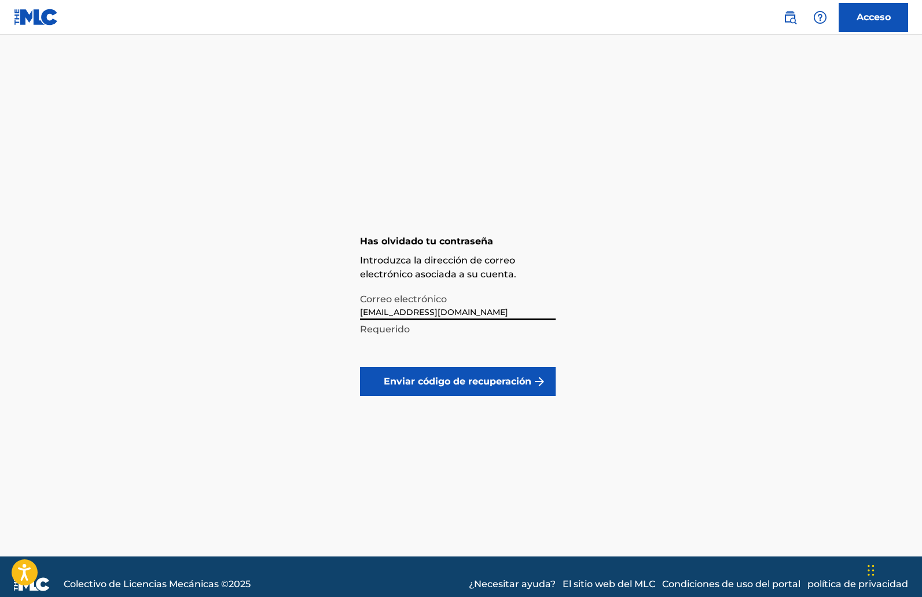  I want to click on font: Acceso, so click(874, 17).